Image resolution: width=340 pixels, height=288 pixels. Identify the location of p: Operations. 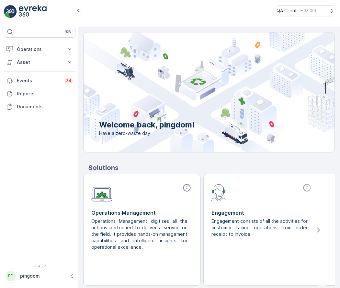
(40, 49).